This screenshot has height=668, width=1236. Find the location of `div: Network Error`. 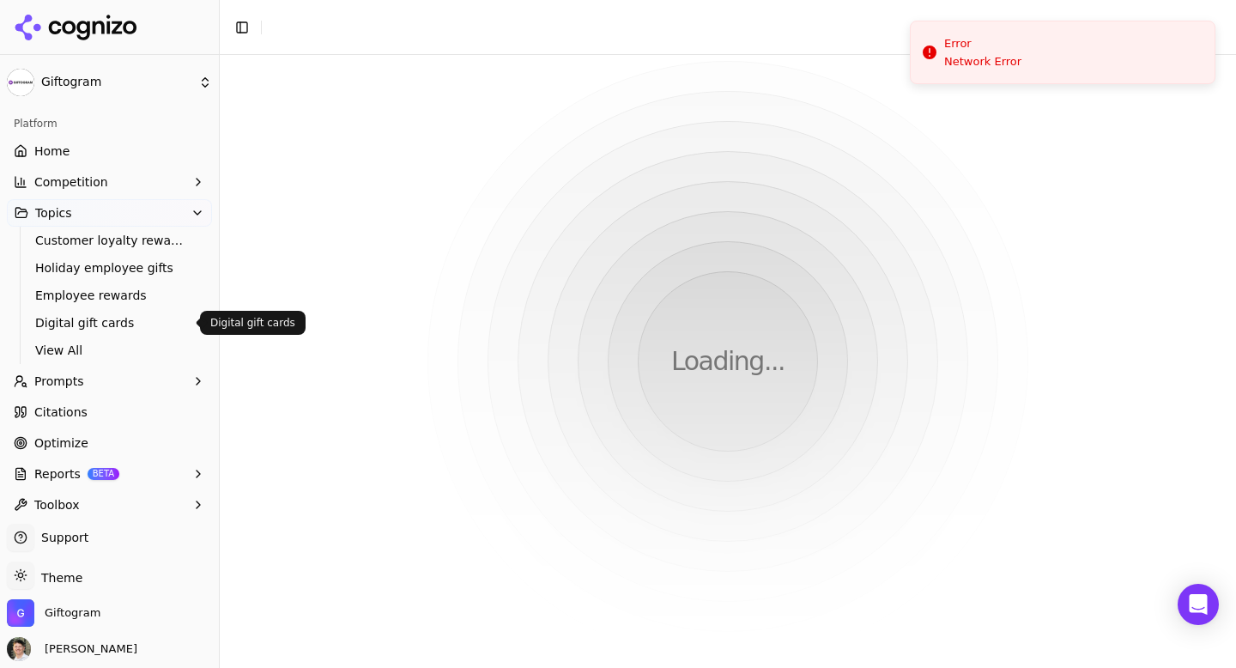

div: Network Error is located at coordinates (983, 62).